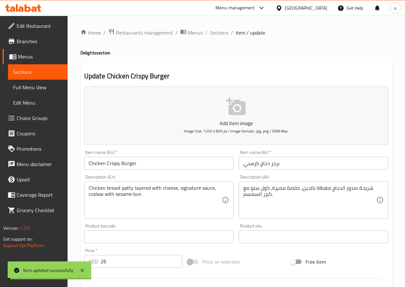  What do you see at coordinates (235, 8) in the screenshot?
I see `div: Menu-management` at bounding box center [235, 8].